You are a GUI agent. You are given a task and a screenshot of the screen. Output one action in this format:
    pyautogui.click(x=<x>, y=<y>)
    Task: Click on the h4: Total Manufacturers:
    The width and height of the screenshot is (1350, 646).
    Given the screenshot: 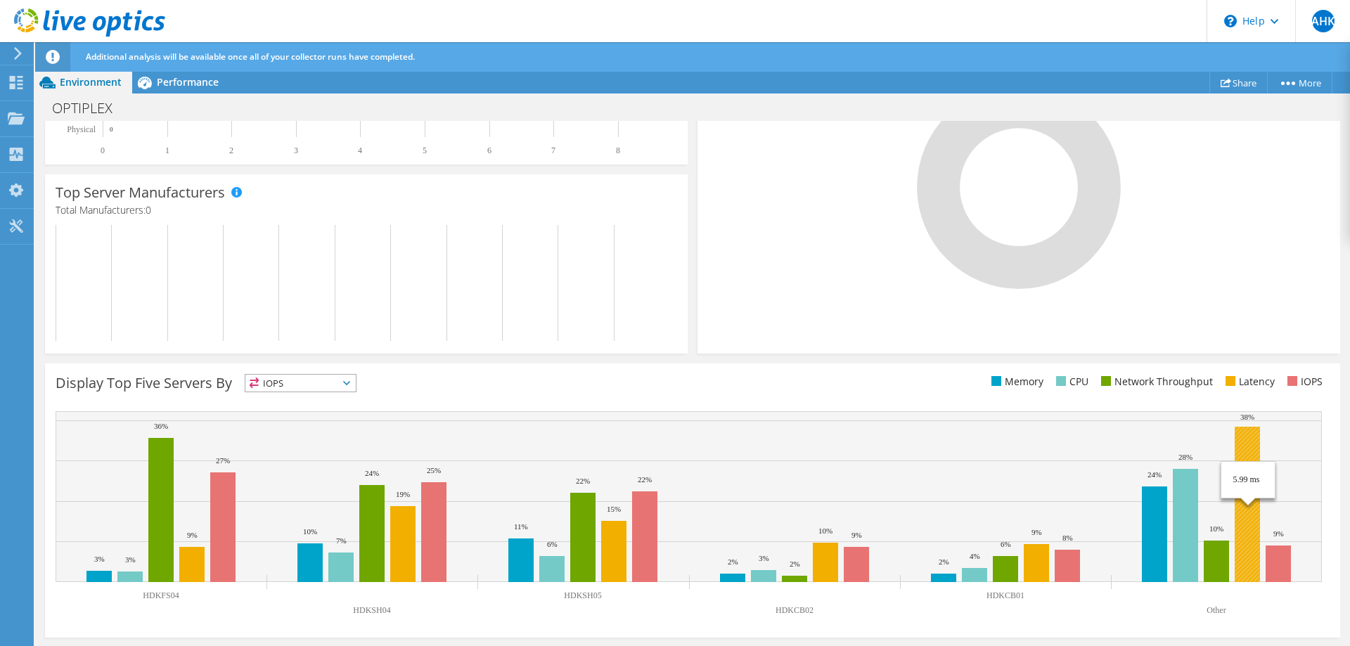 What is the action you would take?
    pyautogui.click(x=366, y=210)
    